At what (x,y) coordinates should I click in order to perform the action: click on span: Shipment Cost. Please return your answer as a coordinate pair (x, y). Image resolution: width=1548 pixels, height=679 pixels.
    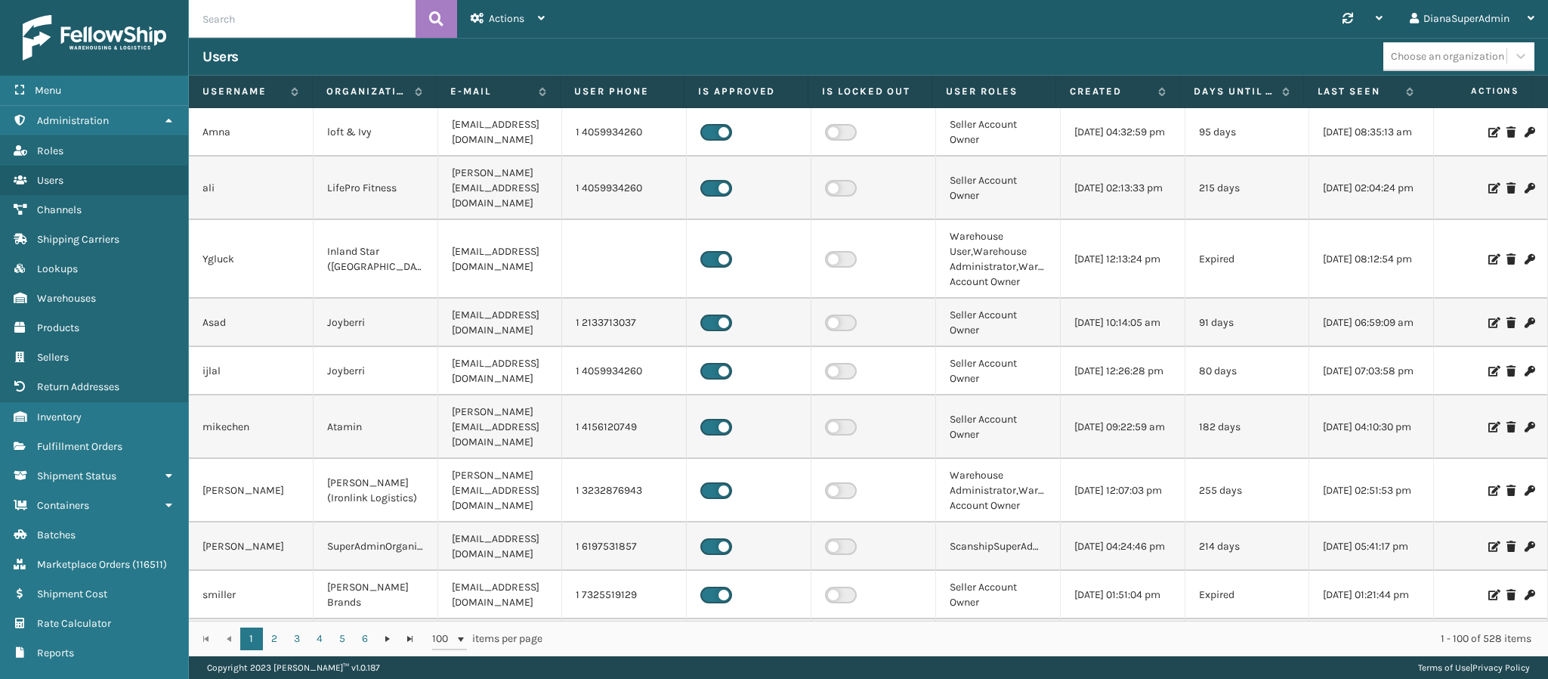
    Looking at the image, I should click on (72, 593).